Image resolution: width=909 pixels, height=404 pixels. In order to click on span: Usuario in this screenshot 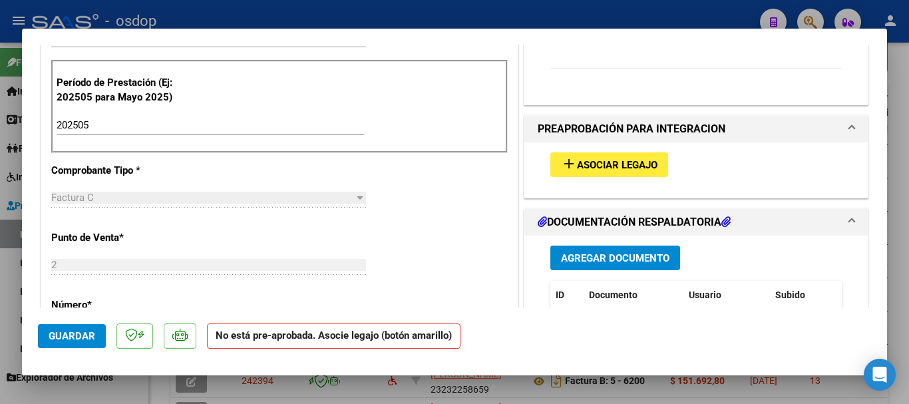, I will do `click(704, 295)`.